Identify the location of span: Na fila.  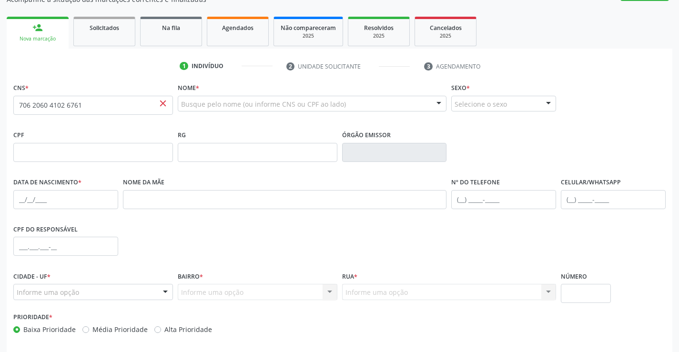
(171, 28).